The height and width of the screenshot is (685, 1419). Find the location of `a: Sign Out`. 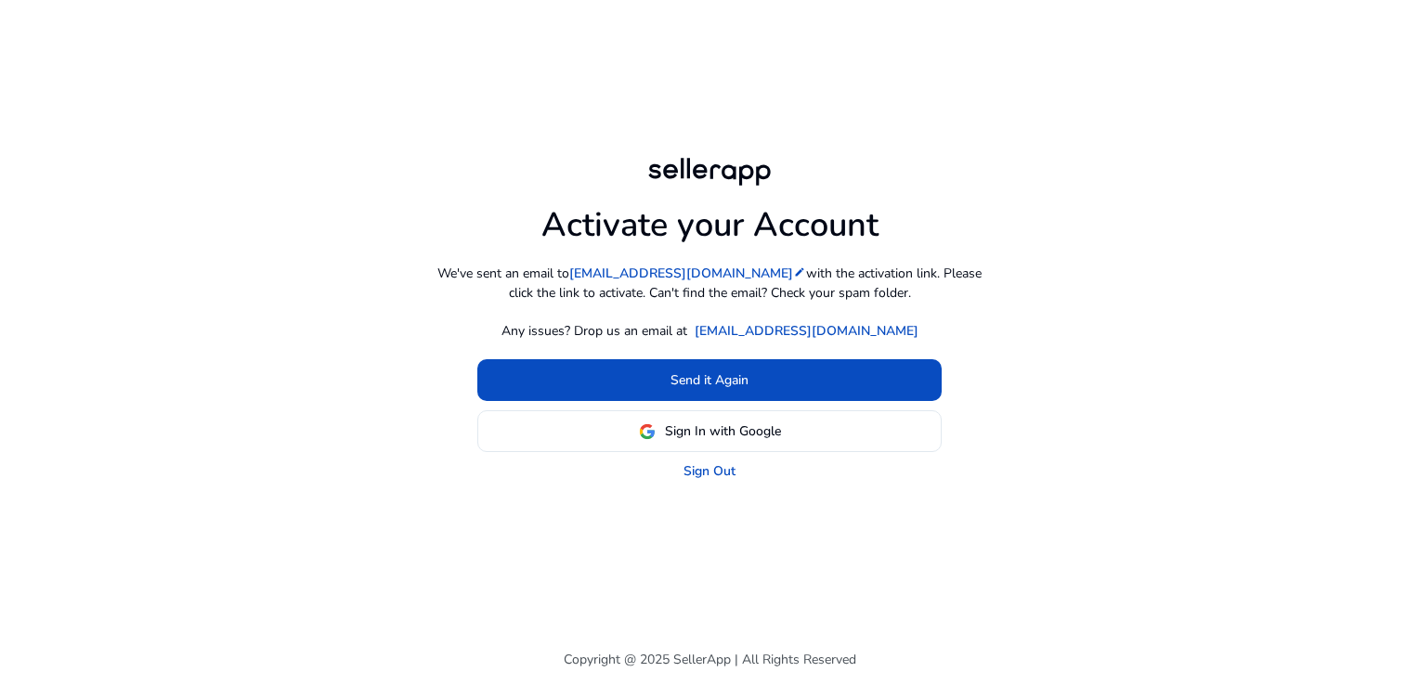

a: Sign Out is located at coordinates (710, 471).